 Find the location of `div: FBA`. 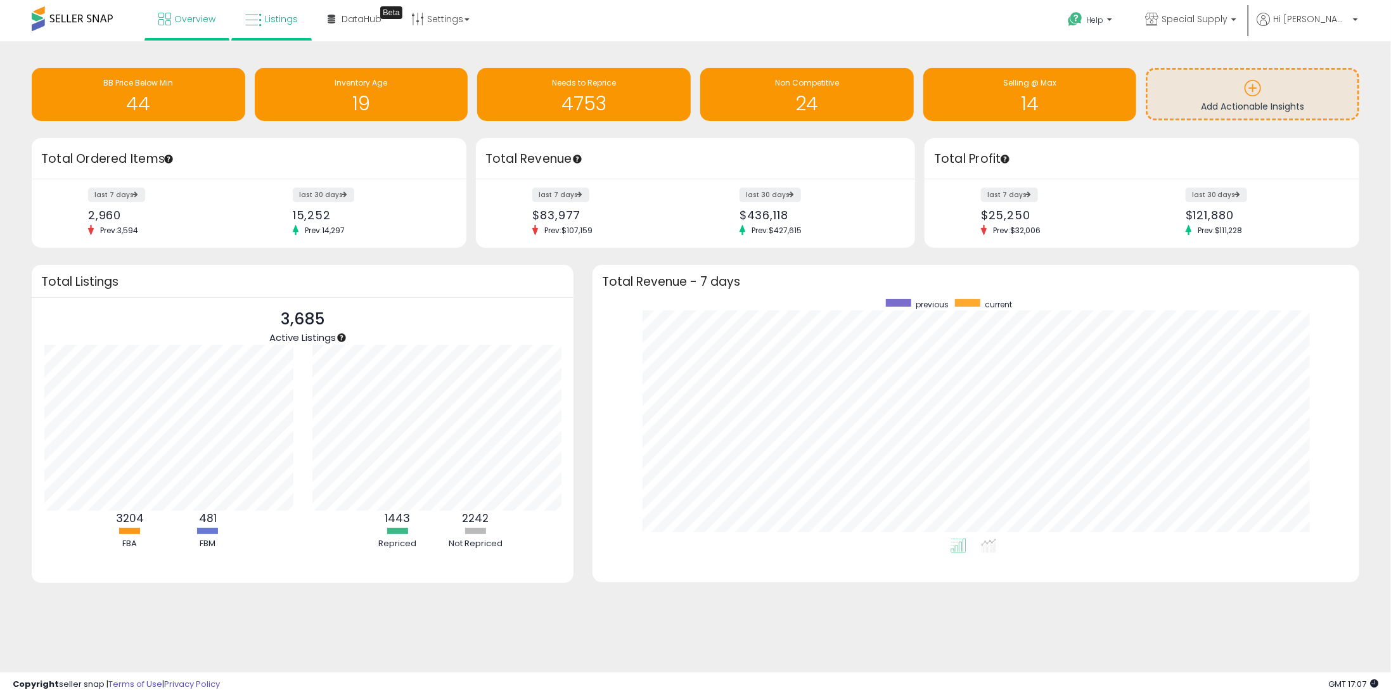

div: FBA is located at coordinates (130, 544).